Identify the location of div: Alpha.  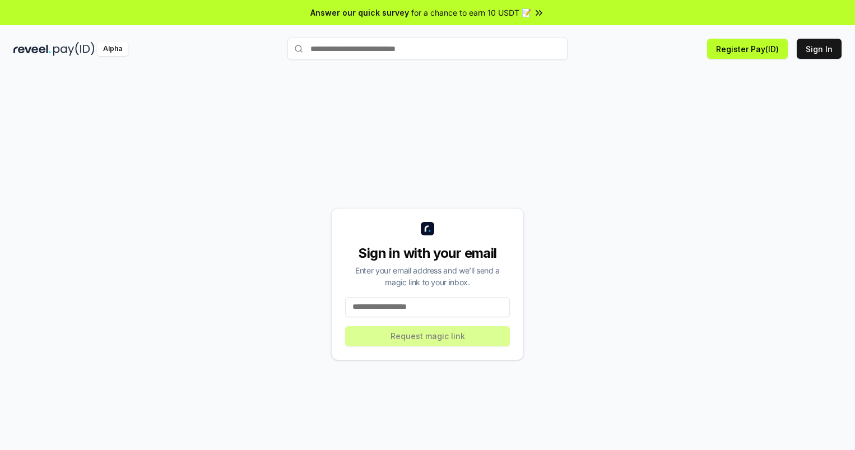
(113, 49).